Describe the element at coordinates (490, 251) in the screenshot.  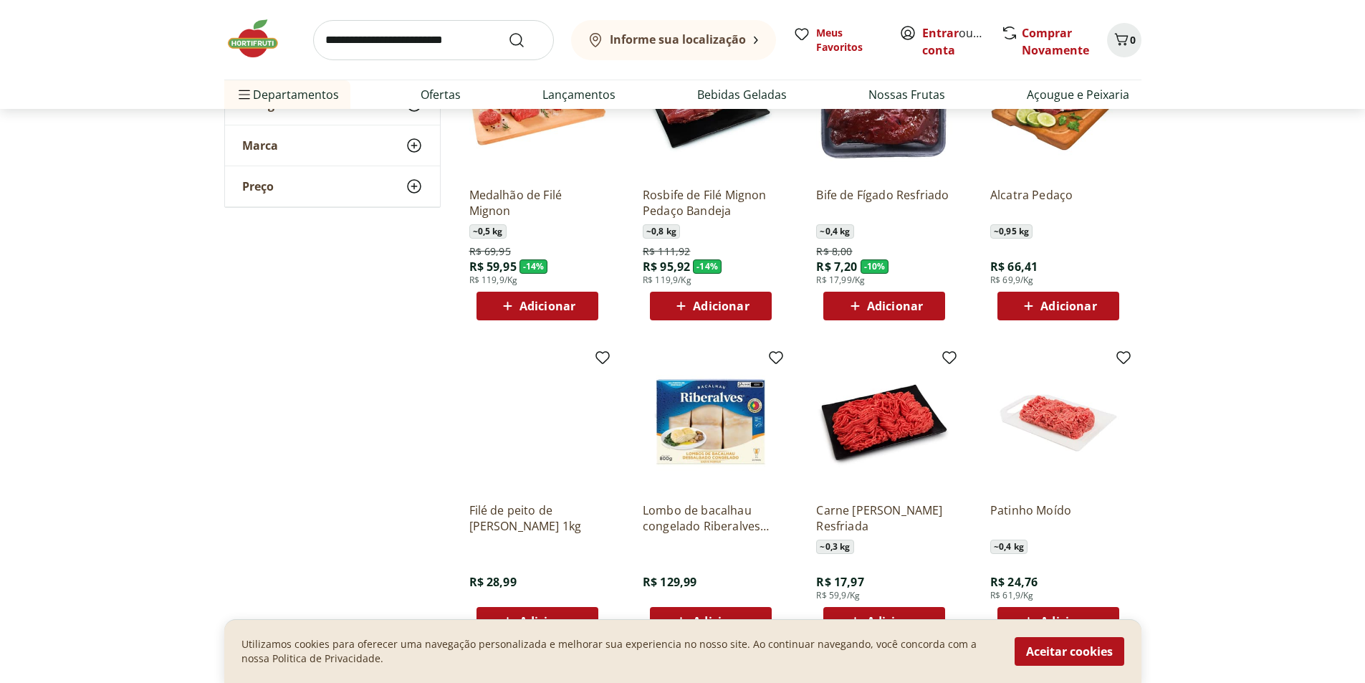
I see `span: R$ 69,95` at that location.